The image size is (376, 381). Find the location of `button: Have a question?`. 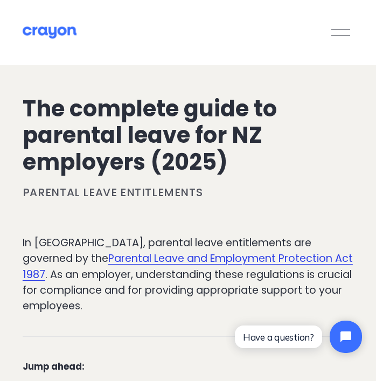

button: Have a question? is located at coordinates (53, 25).